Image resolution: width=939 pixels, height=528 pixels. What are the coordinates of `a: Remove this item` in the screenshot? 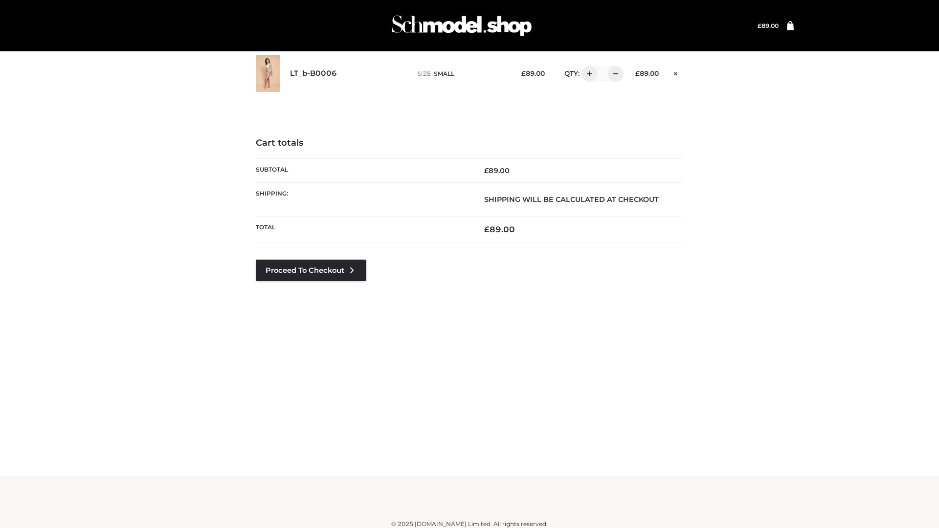 It's located at (676, 72).